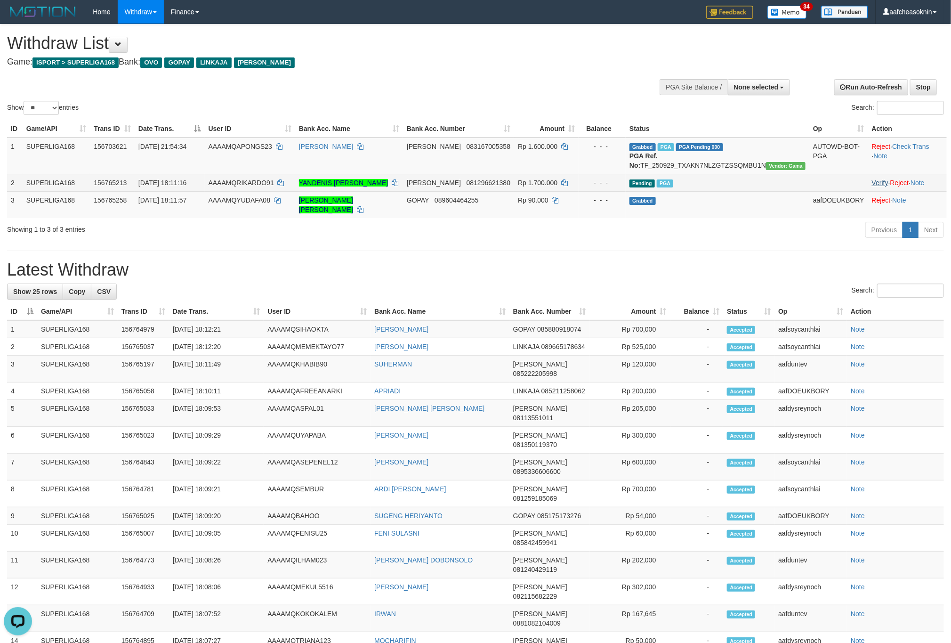 This screenshot has width=951, height=643. I want to click on td: 156764773, so click(143, 565).